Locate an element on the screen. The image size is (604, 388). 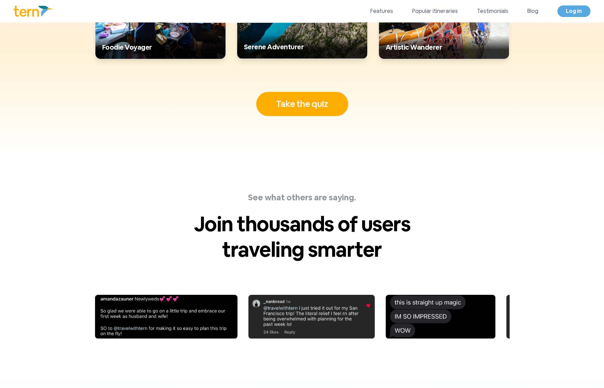
img: Logo is located at coordinates (33, 11).